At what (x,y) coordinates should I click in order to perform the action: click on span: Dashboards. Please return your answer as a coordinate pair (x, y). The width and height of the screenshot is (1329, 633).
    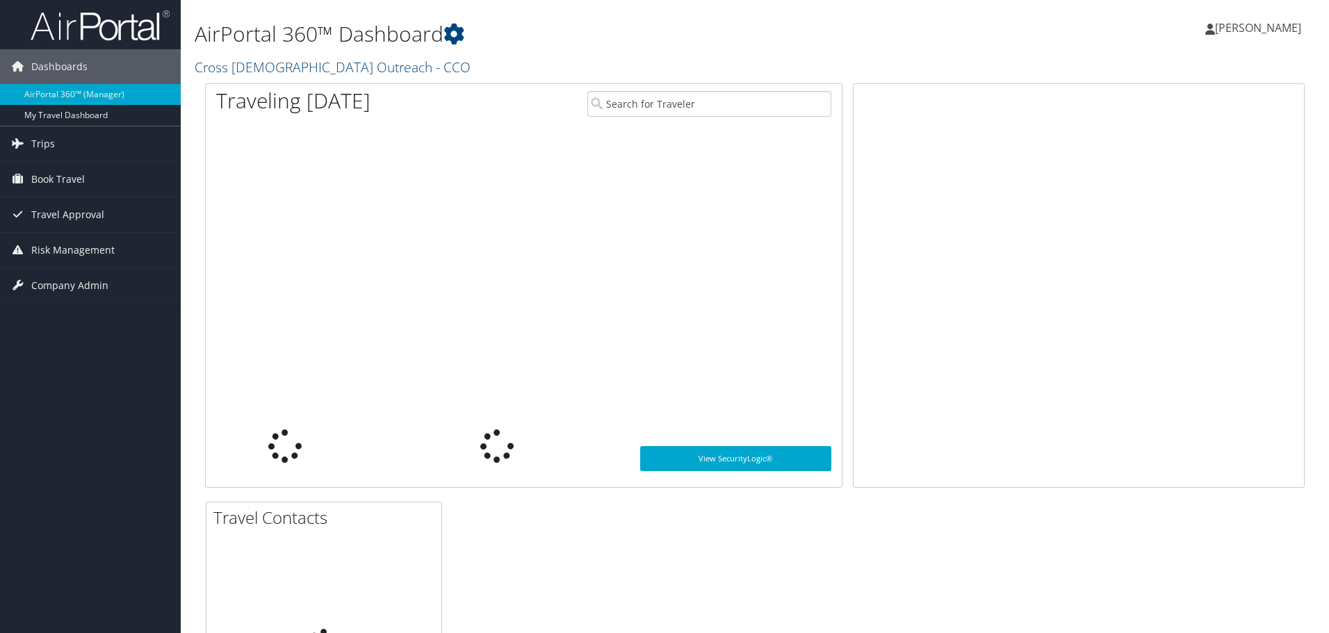
    Looking at the image, I should click on (59, 67).